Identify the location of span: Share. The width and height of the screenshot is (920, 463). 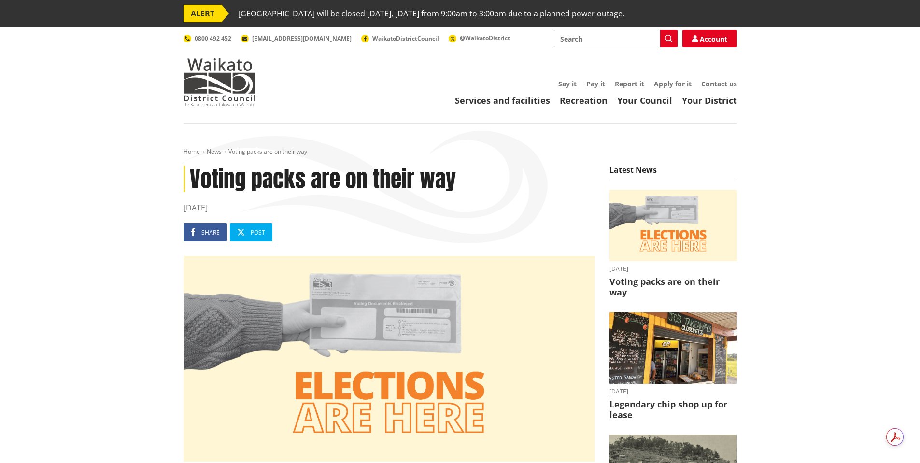
(210, 232).